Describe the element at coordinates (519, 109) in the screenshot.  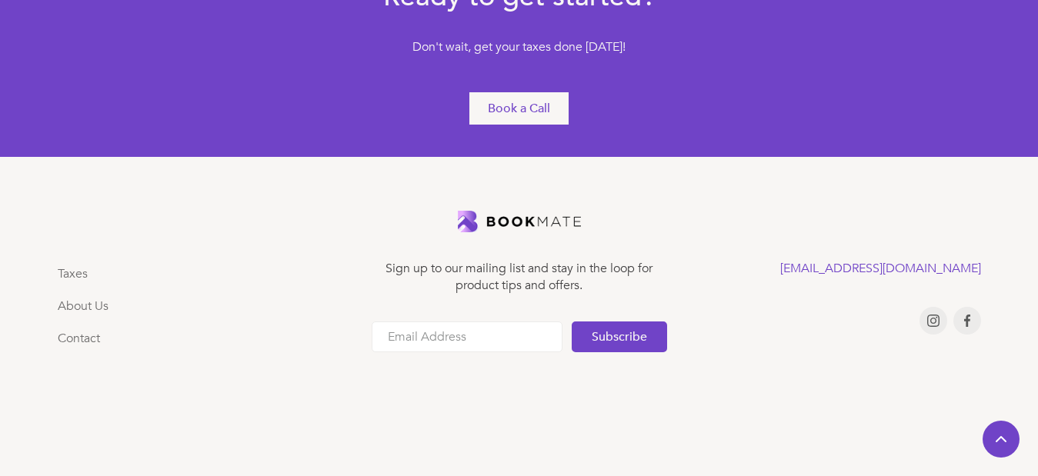
I see `div: Book a Call` at that location.